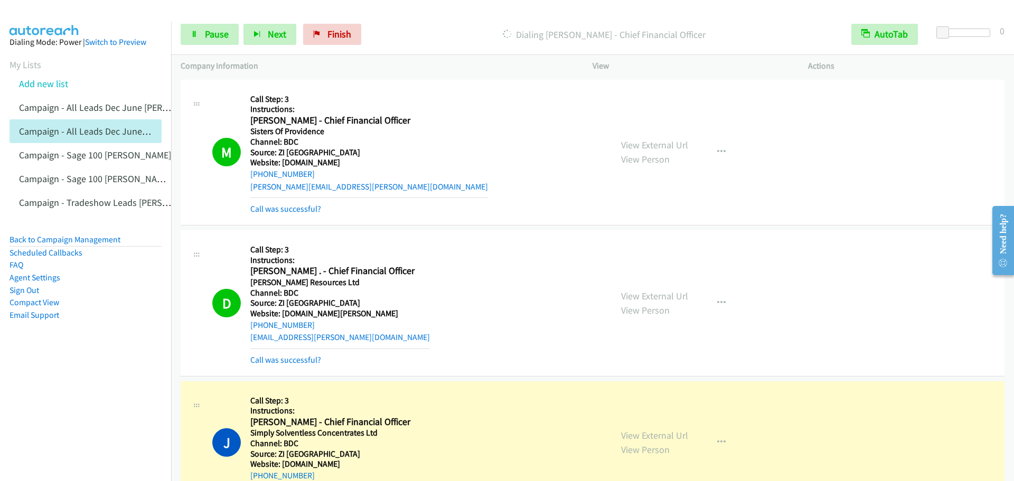 Image resolution: width=1014 pixels, height=481 pixels. What do you see at coordinates (339, 34) in the screenshot?
I see `span: Finish` at bounding box center [339, 34].